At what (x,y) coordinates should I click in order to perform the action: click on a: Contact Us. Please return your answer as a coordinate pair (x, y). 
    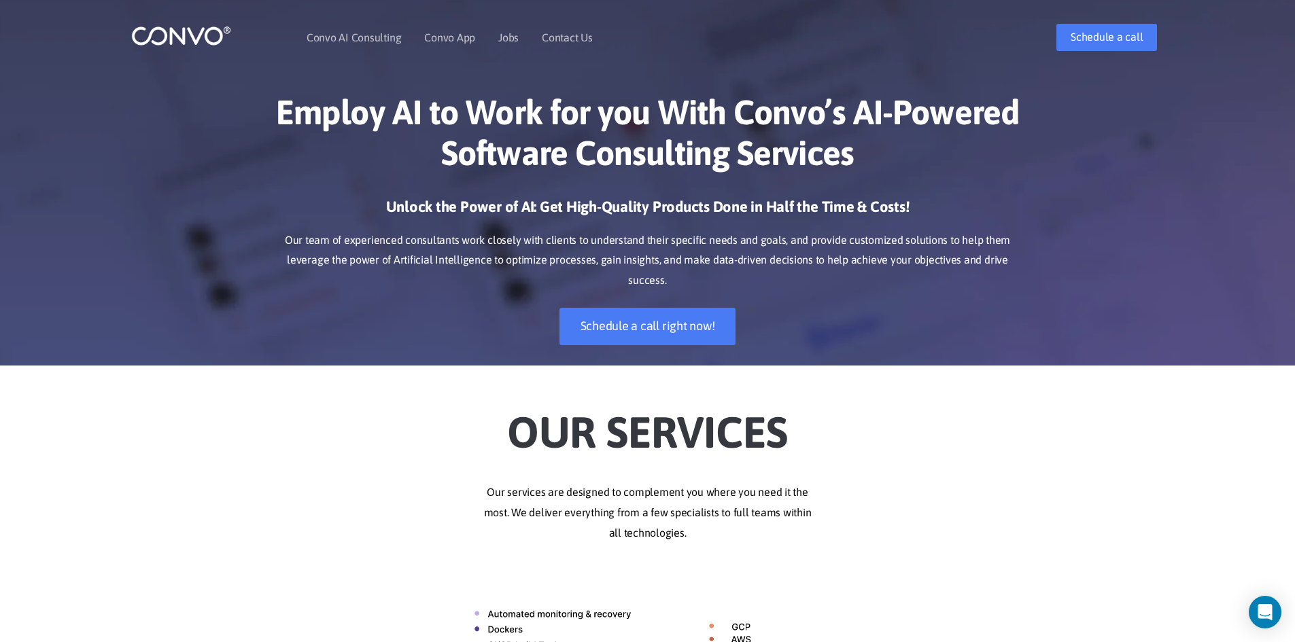
    Looking at the image, I should click on (567, 37).